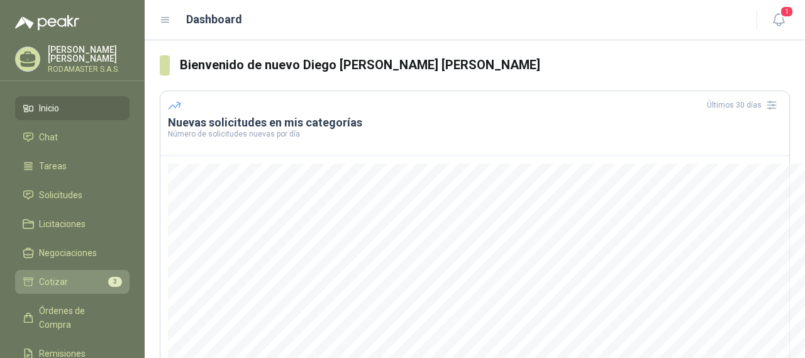 This screenshot has width=805, height=358. Describe the element at coordinates (78, 318) in the screenshot. I see `span: Órdenes de Compra` at that location.